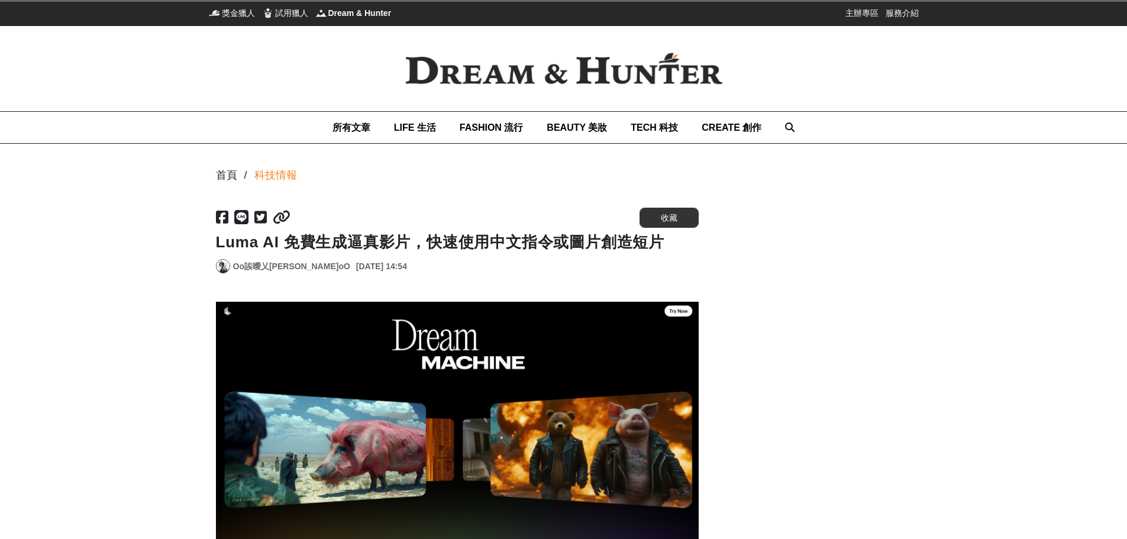 The image size is (1127, 539). I want to click on img: 試用獵人, so click(268, 13).